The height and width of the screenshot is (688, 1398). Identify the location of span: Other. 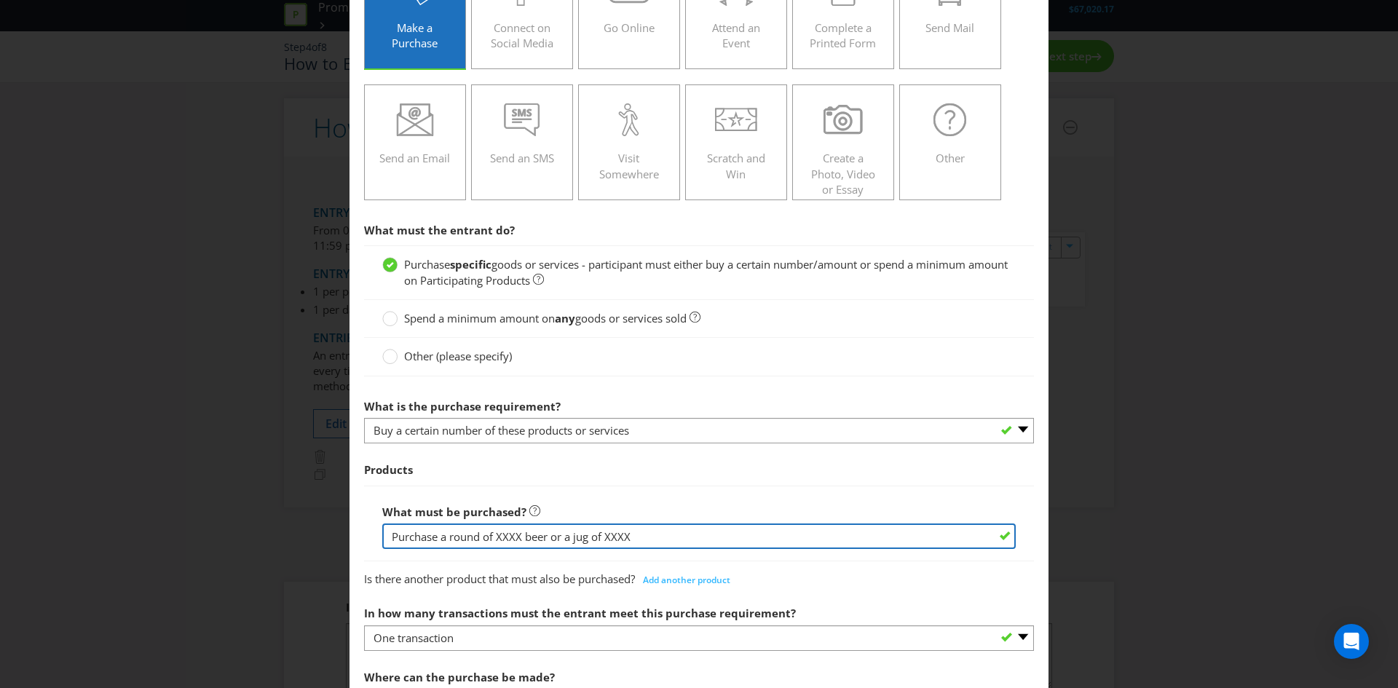
(950, 158).